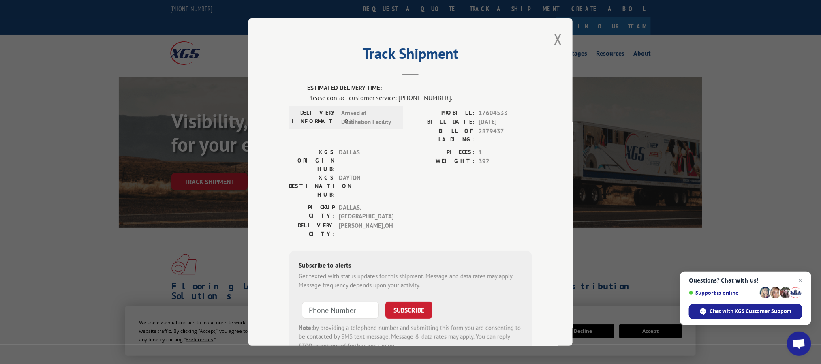 Image resolution: width=821 pixels, height=364 pixels. Describe the element at coordinates (312, 229) in the screenshot. I see `label: DELIVERY CITY:` at that location.